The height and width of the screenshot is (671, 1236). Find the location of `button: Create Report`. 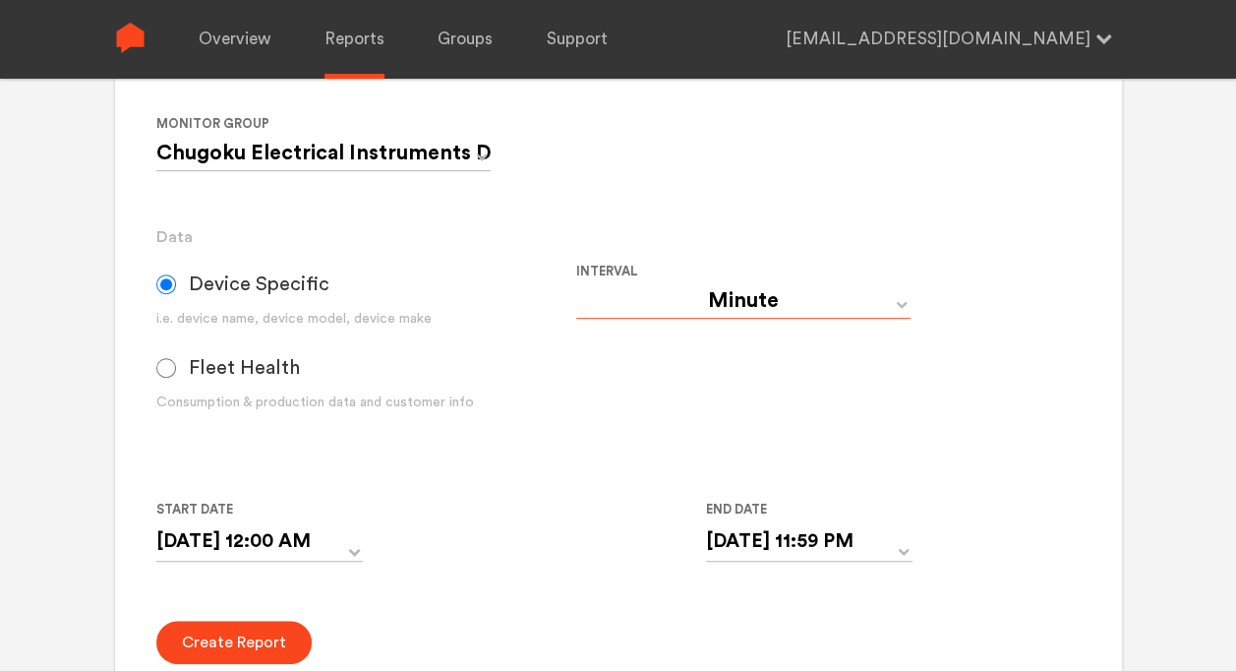

button: Create Report is located at coordinates (234, 642).